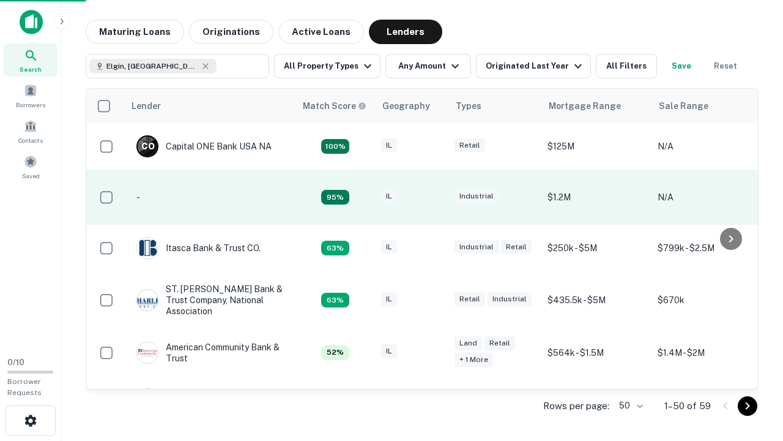 The width and height of the screenshot is (783, 441). Describe the element at coordinates (231, 32) in the screenshot. I see `button: Originations` at that location.